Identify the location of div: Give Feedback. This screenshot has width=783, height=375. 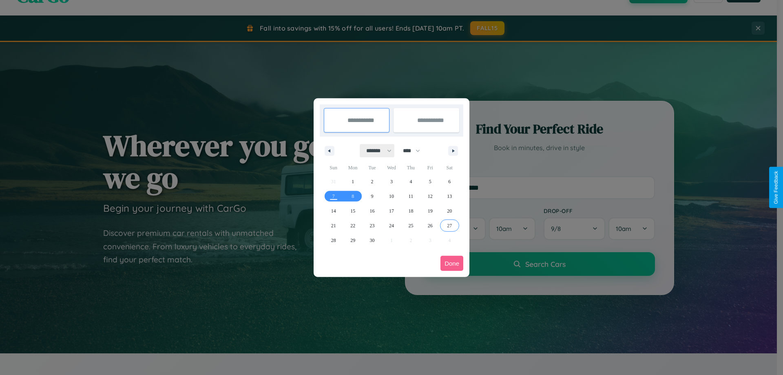
(776, 187).